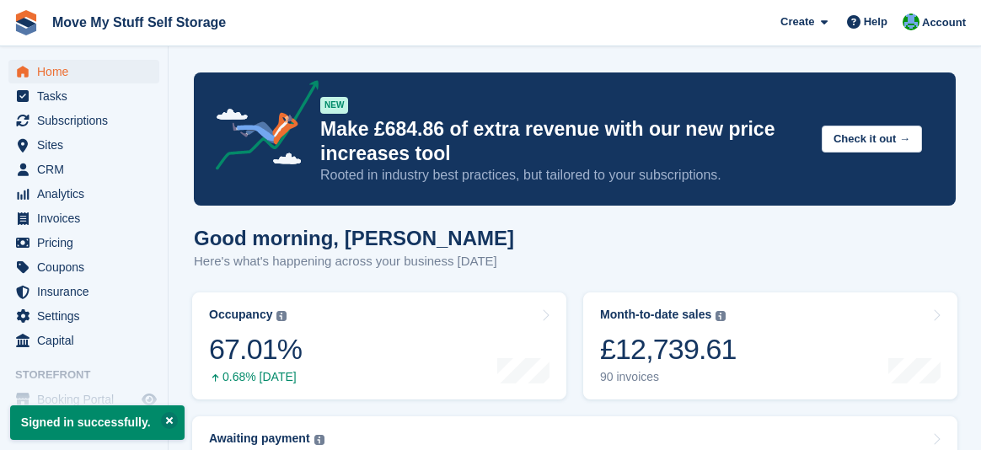 The height and width of the screenshot is (450, 981). What do you see at coordinates (88, 267) in the screenshot?
I see `span: Coupons` at bounding box center [88, 267].